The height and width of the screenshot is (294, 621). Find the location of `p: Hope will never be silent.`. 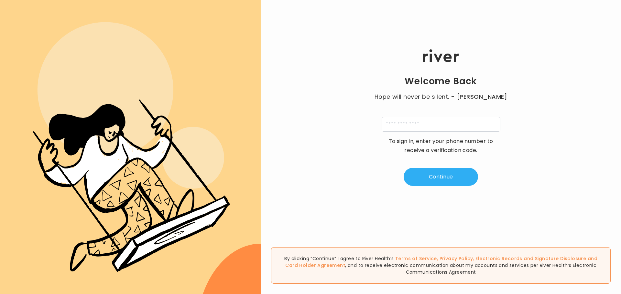

p: Hope will never be silent. is located at coordinates (440, 97).